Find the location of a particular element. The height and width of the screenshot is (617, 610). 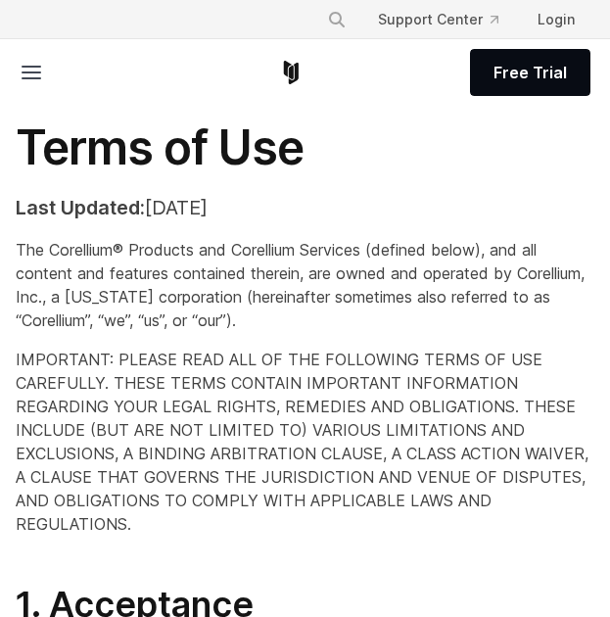

div: Navigation Menu is located at coordinates (450, 20).